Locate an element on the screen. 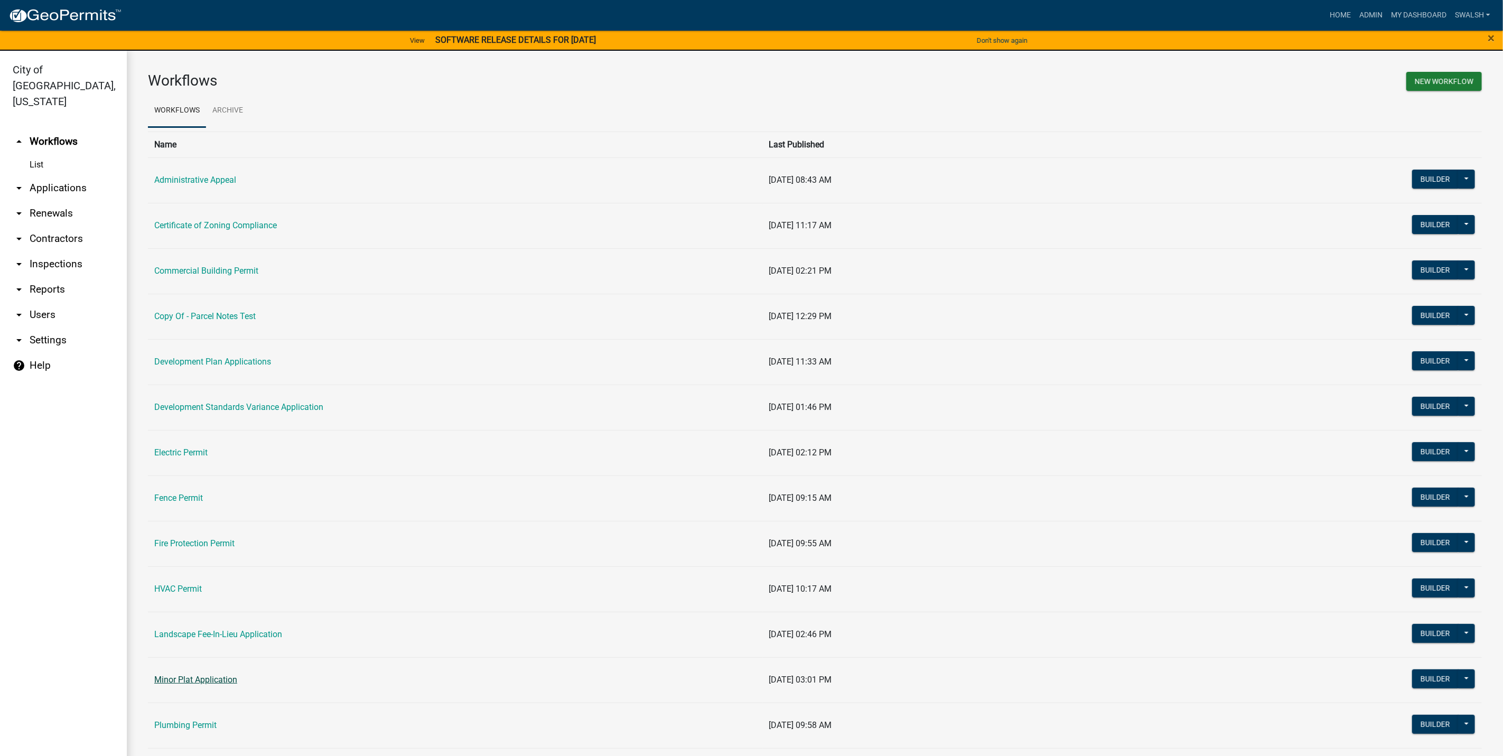 The image size is (1503, 756). a: Development Plan Applications is located at coordinates (212, 361).